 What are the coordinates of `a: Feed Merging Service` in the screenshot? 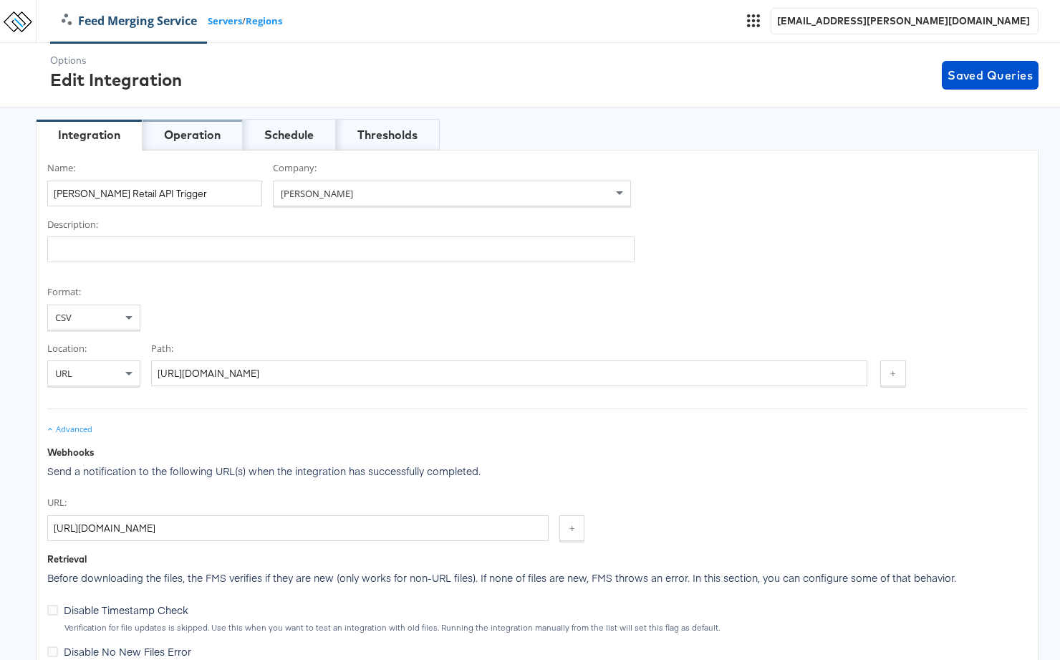 It's located at (129, 21).